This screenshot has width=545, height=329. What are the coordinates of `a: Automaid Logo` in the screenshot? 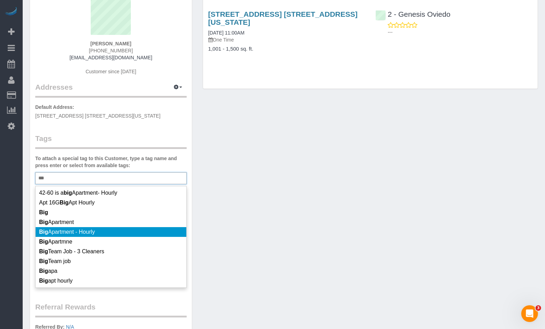 It's located at (11, 12).